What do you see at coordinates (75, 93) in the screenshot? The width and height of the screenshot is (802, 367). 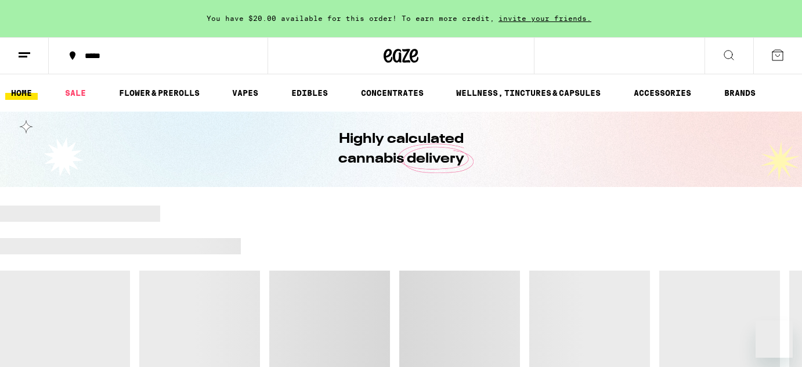 I see `a: SALE` at bounding box center [75, 93].